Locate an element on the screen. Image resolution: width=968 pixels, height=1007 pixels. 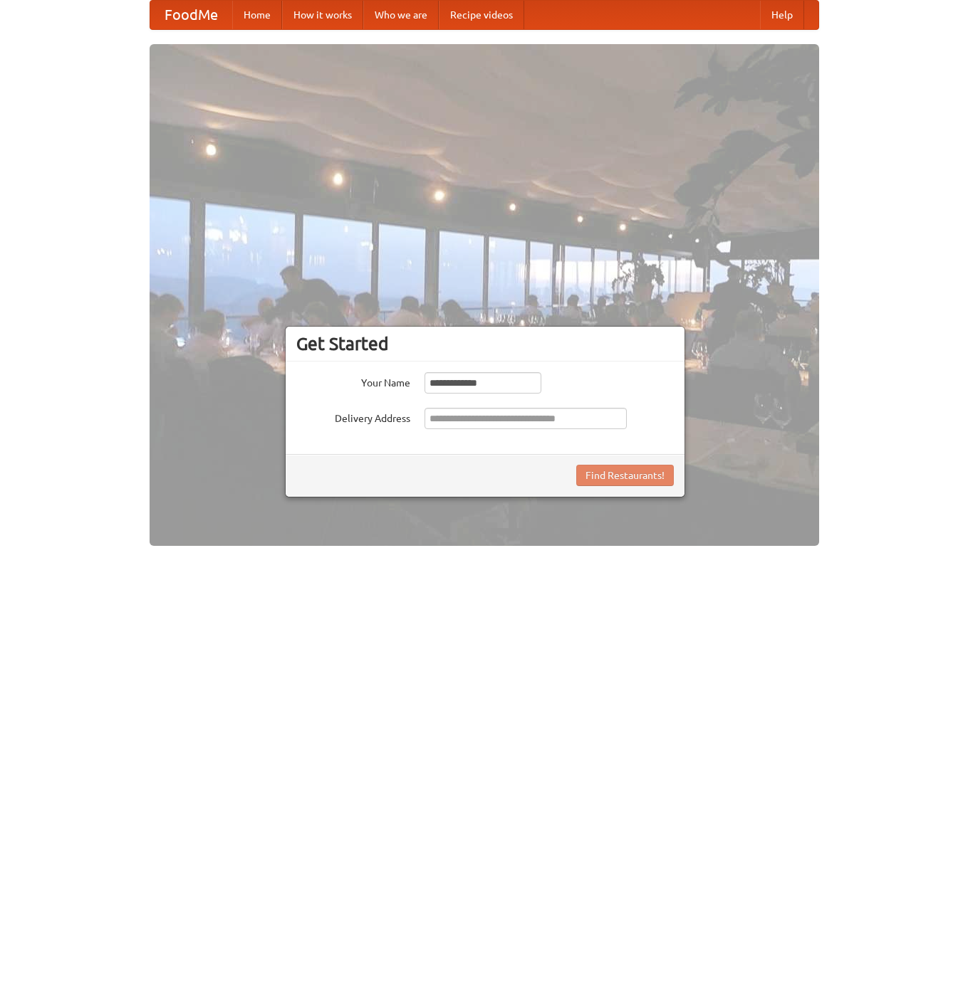
a: Recipe videos is located at coordinates (481, 15).